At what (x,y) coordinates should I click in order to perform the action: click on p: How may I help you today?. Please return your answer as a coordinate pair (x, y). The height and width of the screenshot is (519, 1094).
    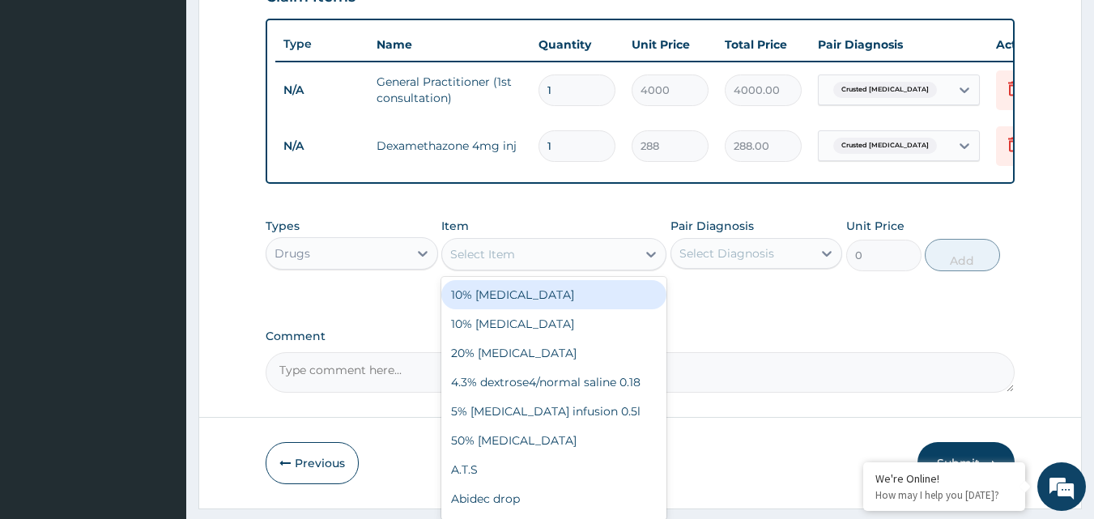
    Looking at the image, I should click on (944, 495).